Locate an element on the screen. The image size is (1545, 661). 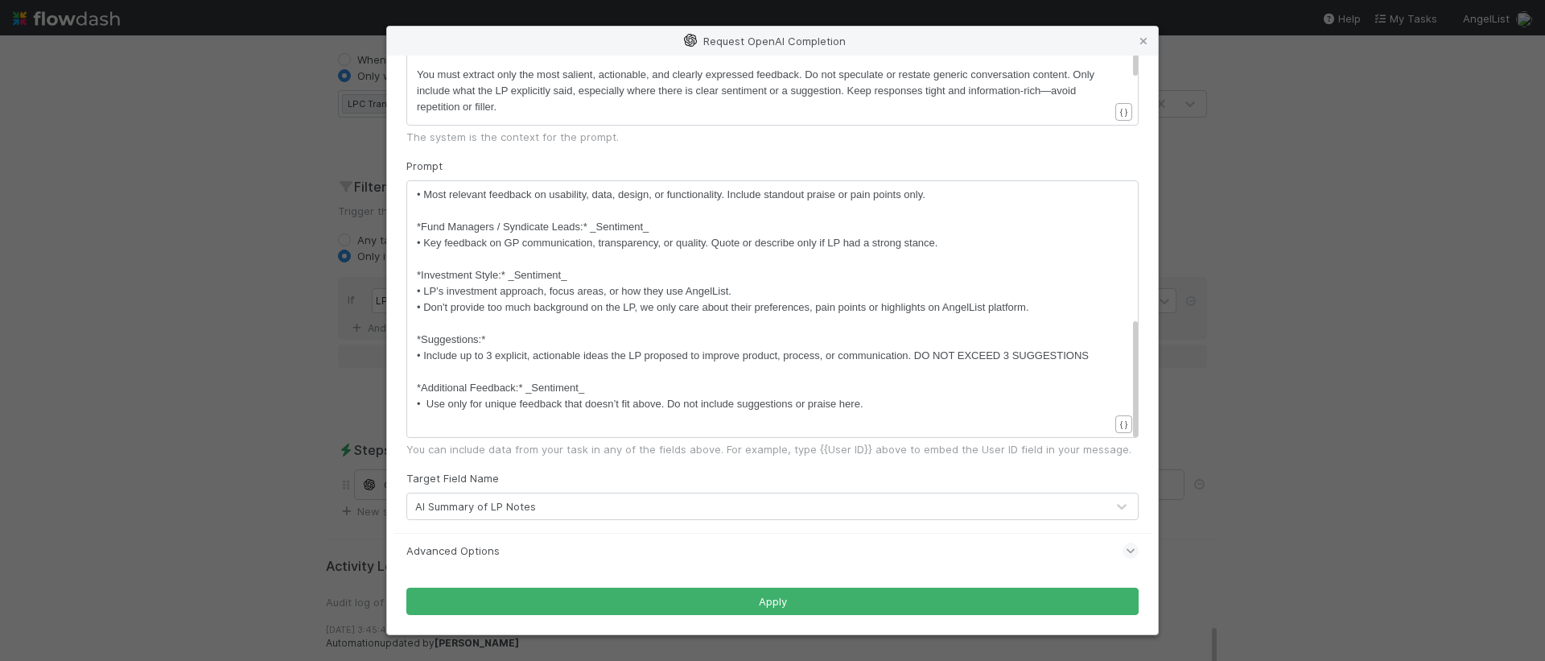
span: *Fund Managers / Syndicate Leads:* _Sentiment_ is located at coordinates (533, 226).